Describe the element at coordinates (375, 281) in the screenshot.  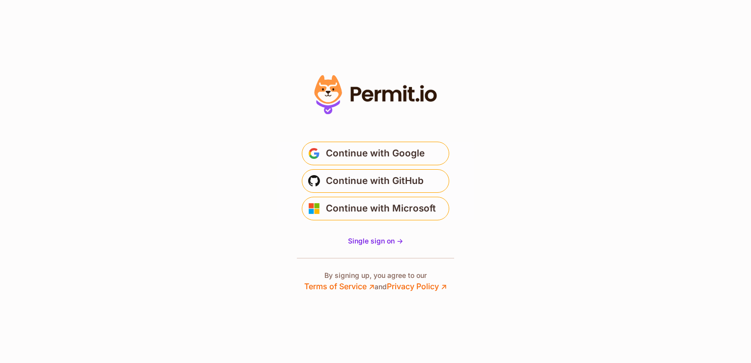
I see `p: By signing up, you agree to our and` at that location.